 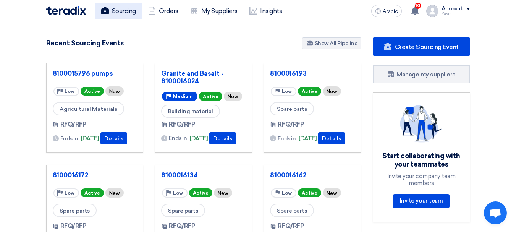 What do you see at coordinates (426, 74) in the screenshot?
I see `font: Manage my suppliers` at bounding box center [426, 74].